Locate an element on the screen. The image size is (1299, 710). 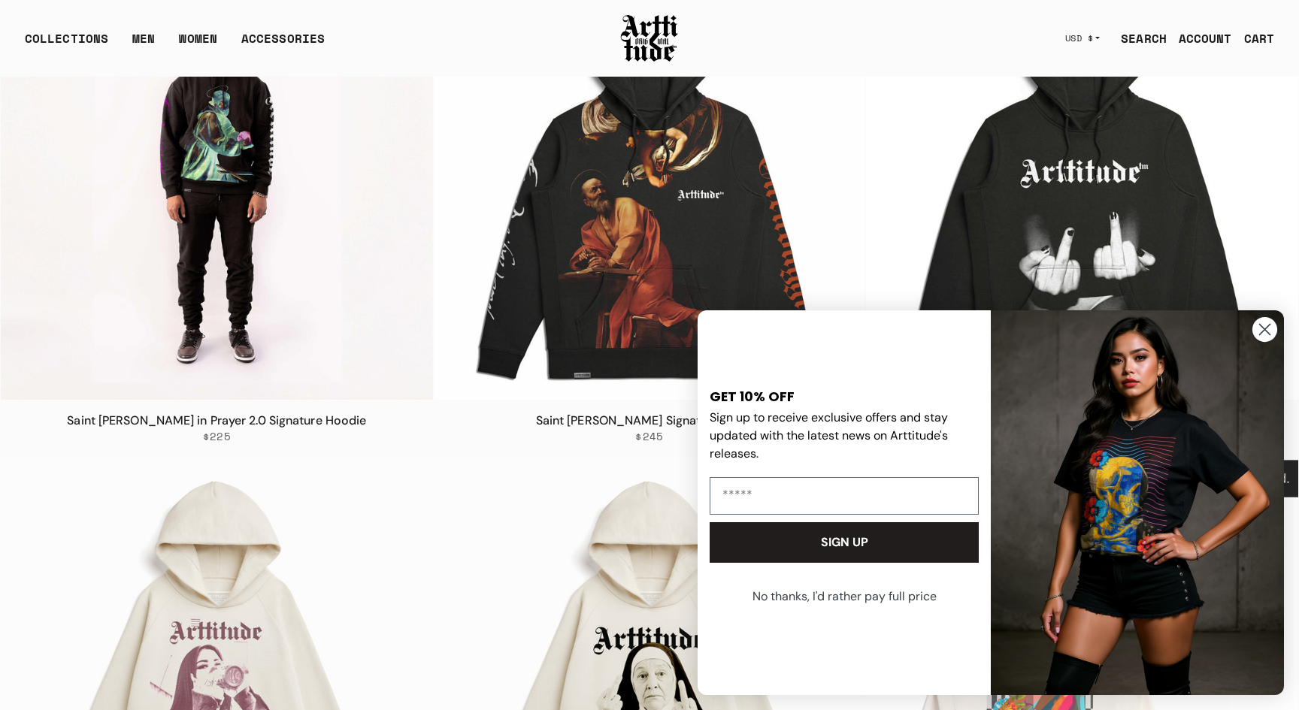
button: USD $ is located at coordinates (1083, 38).